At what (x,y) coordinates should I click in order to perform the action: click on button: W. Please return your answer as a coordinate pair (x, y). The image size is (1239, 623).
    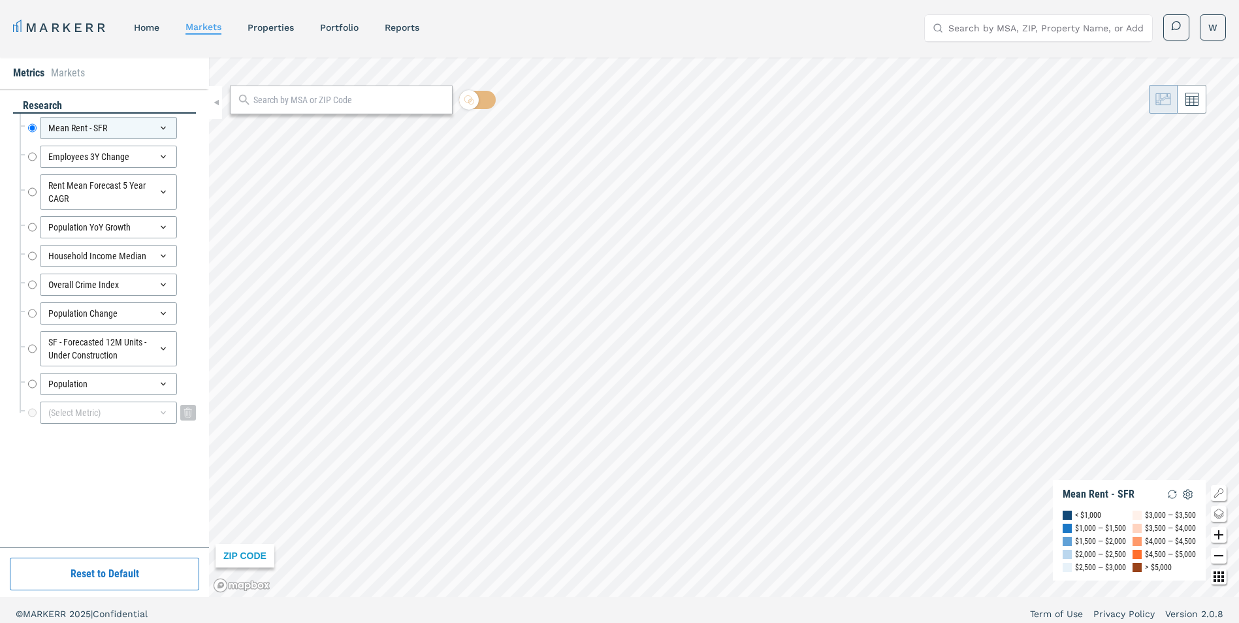
    Looking at the image, I should click on (1213, 27).